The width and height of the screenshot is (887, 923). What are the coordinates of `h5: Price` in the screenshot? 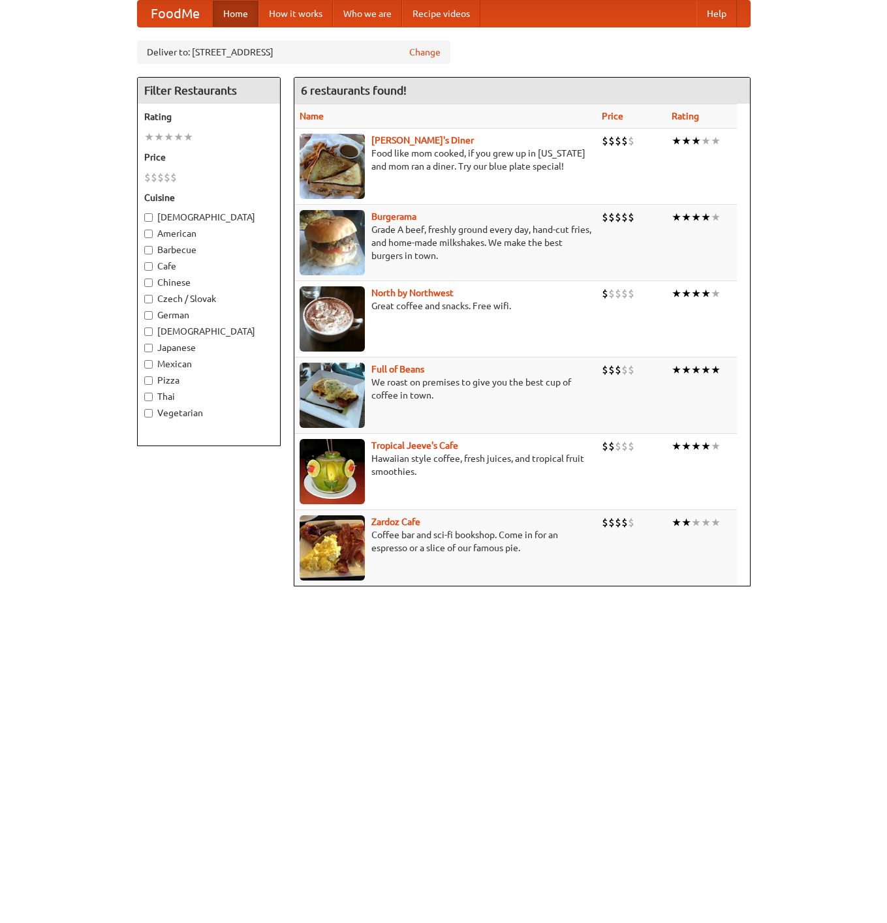 It's located at (209, 157).